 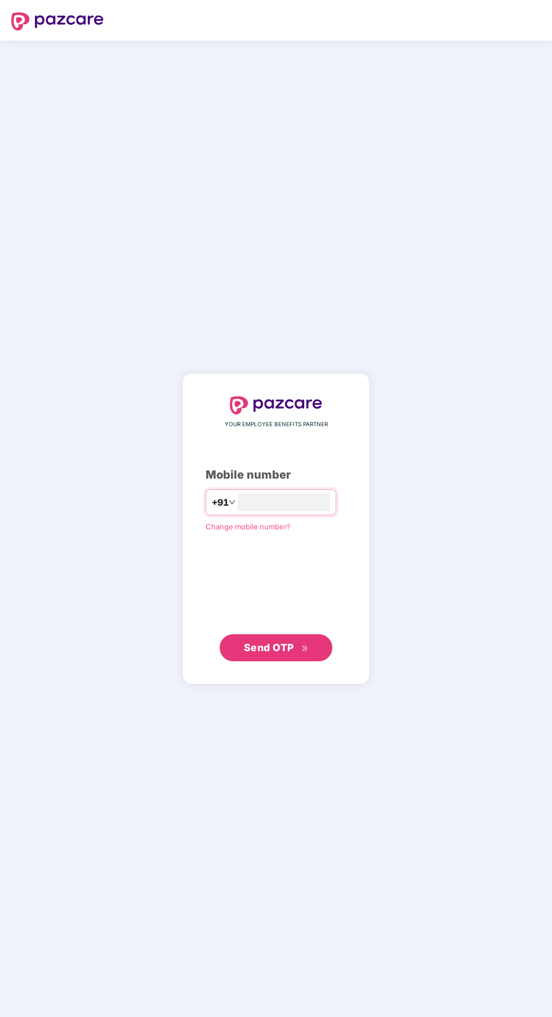 I want to click on a: Change mobile number?, so click(x=248, y=526).